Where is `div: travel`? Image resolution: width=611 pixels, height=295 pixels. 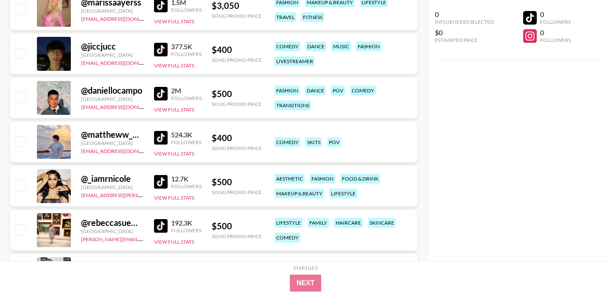 div: travel is located at coordinates (285, 17).